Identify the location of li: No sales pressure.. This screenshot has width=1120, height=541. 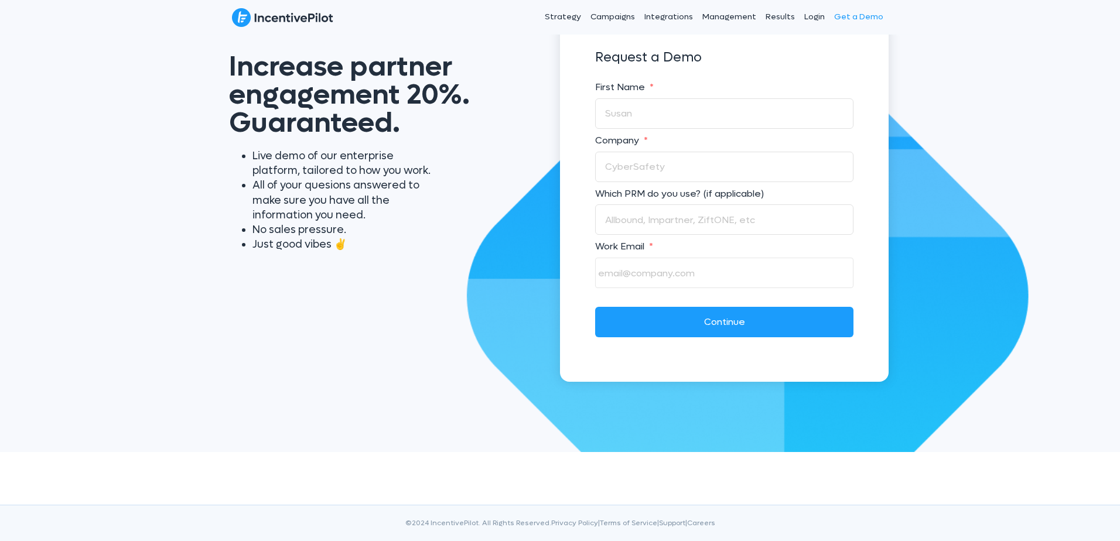
(345, 230).